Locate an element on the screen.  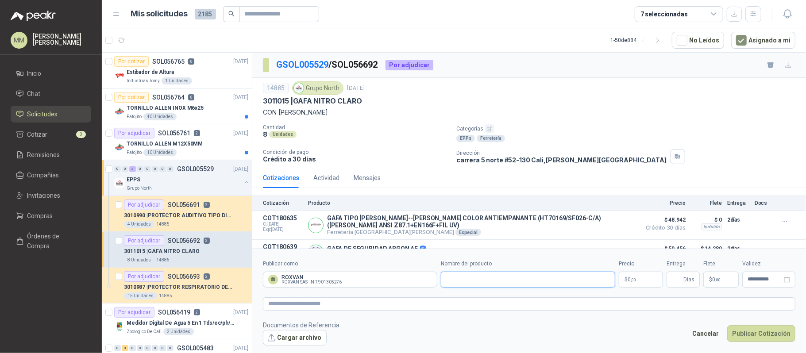
span: Crédito 30 días is located at coordinates (663, 228).